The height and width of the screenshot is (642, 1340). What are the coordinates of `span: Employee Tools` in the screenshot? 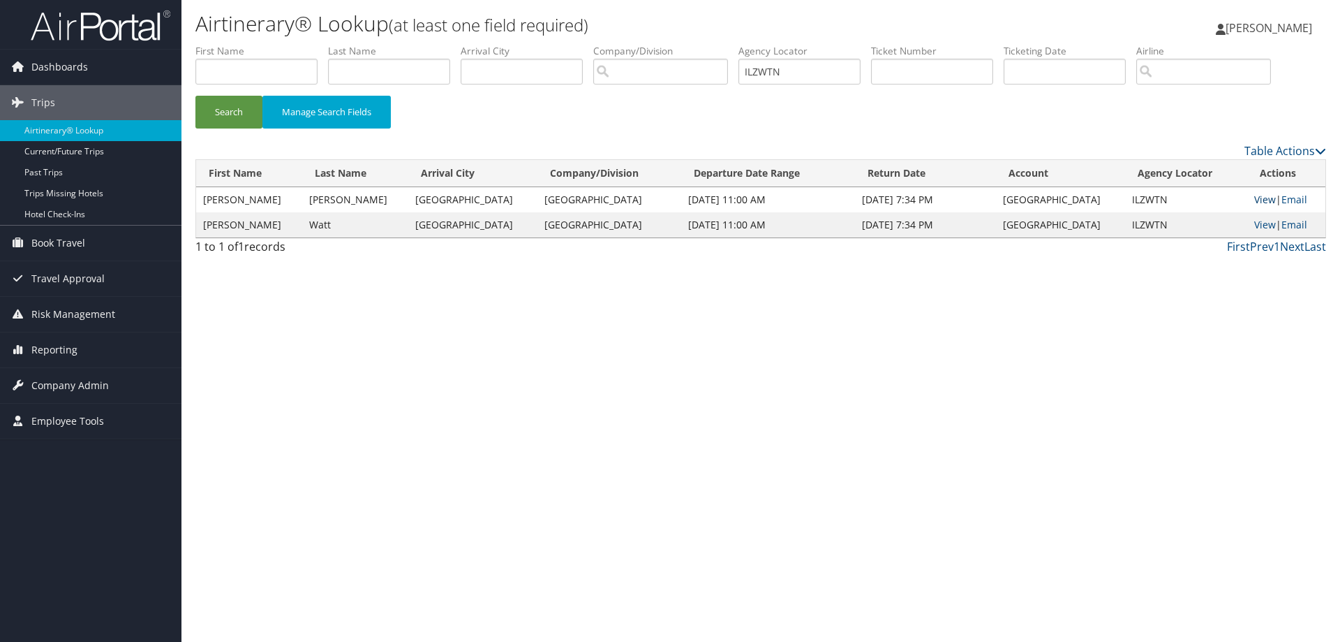 It's located at (68, 421).